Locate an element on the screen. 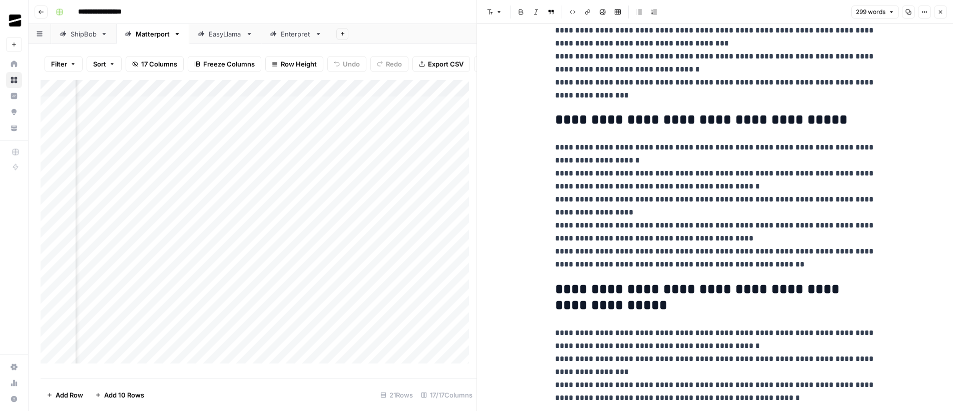 The height and width of the screenshot is (411, 953). a: Your Data is located at coordinates (14, 128).